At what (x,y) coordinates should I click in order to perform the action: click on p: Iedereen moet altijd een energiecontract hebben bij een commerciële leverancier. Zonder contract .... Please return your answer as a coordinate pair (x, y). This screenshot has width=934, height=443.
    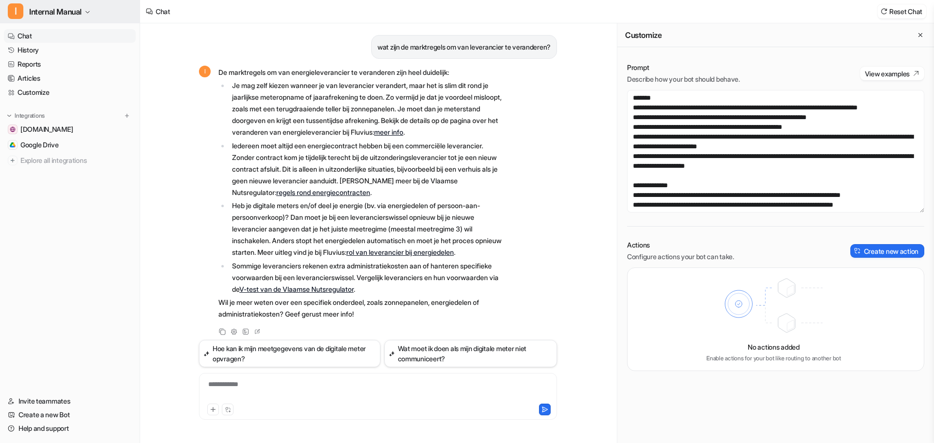
    Looking at the image, I should click on (367, 169).